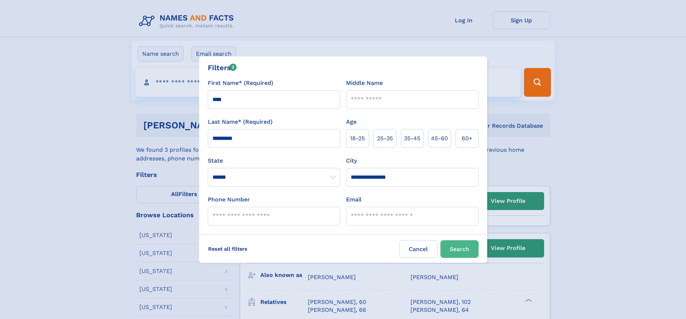 This screenshot has height=319, width=686. What do you see at coordinates (229, 200) in the screenshot?
I see `label: Phone Number` at bounding box center [229, 200].